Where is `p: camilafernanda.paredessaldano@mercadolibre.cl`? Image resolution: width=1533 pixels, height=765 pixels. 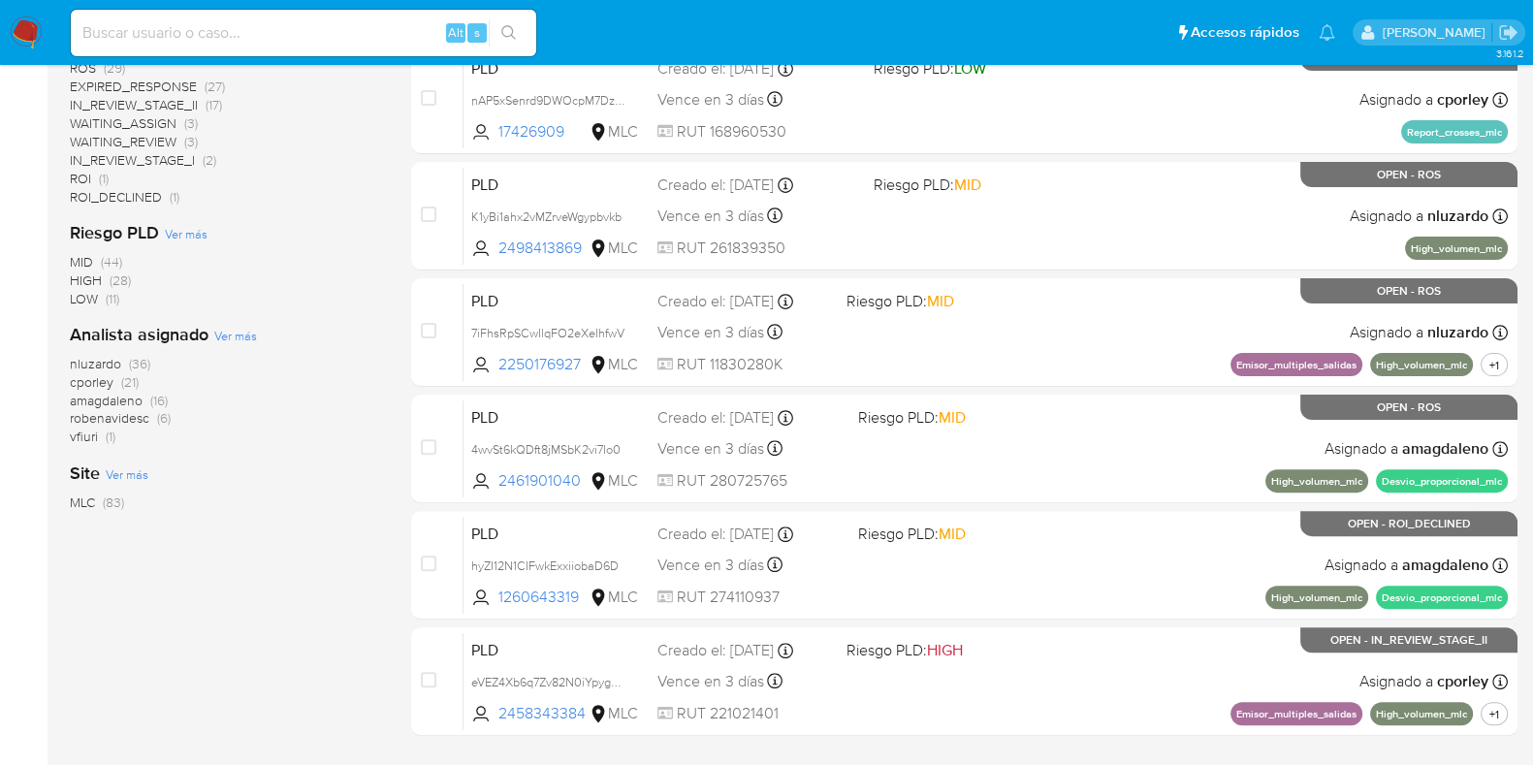
p: camilafernanda.paredessaldano@mercadolibre.cl is located at coordinates (1437, 32).